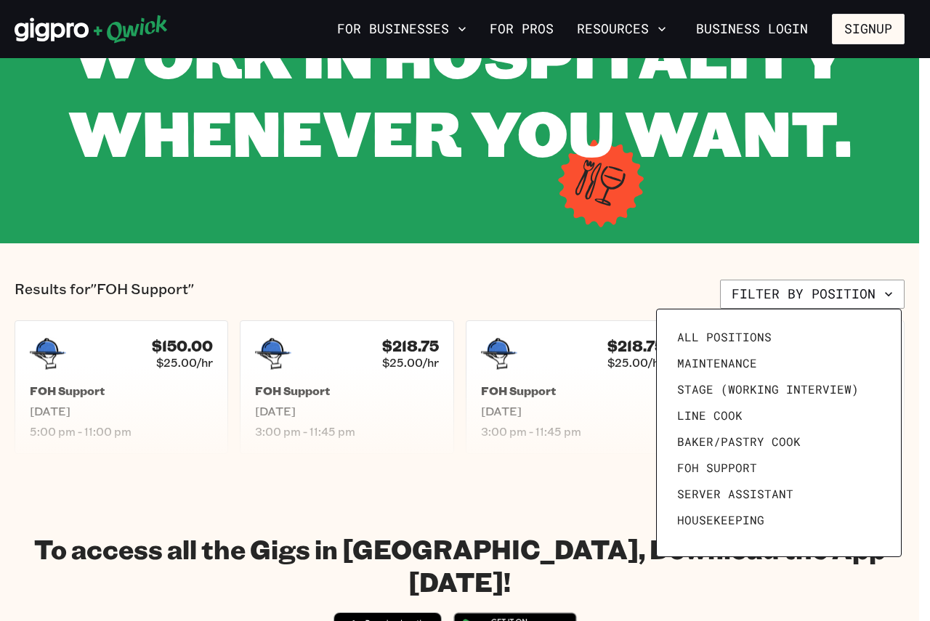 This screenshot has width=930, height=621. I want to click on span: Housekeeping, so click(721, 520).